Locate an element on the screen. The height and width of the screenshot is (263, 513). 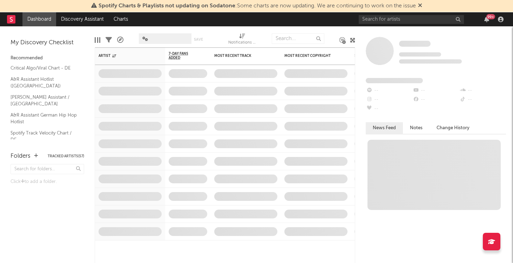
button: Change History is located at coordinates (453, 128).